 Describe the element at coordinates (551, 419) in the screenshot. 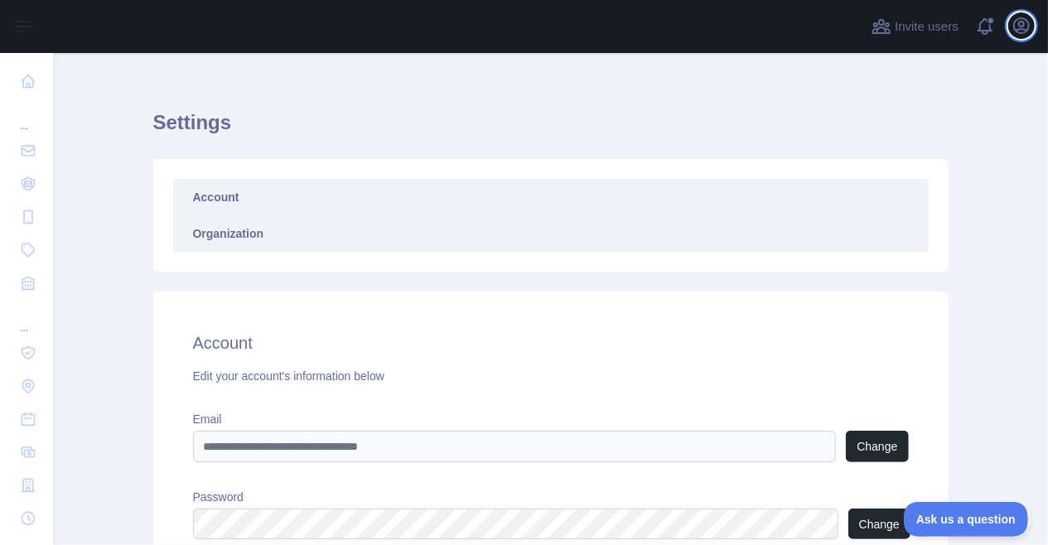

I see `label: Email` at that location.